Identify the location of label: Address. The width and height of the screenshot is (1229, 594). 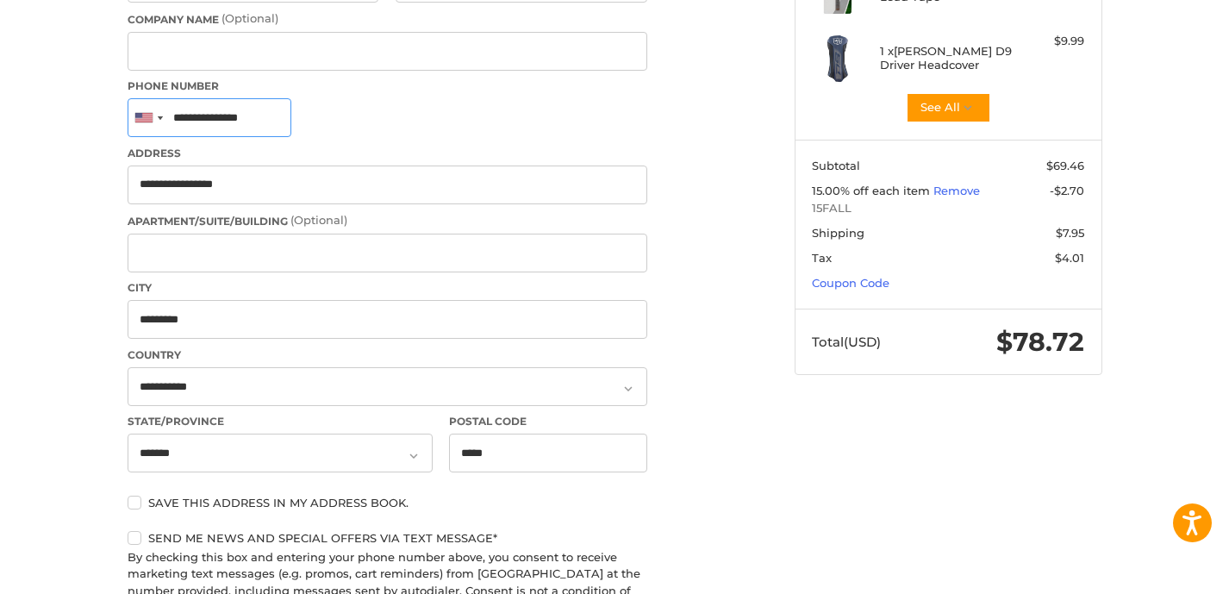
(387, 153).